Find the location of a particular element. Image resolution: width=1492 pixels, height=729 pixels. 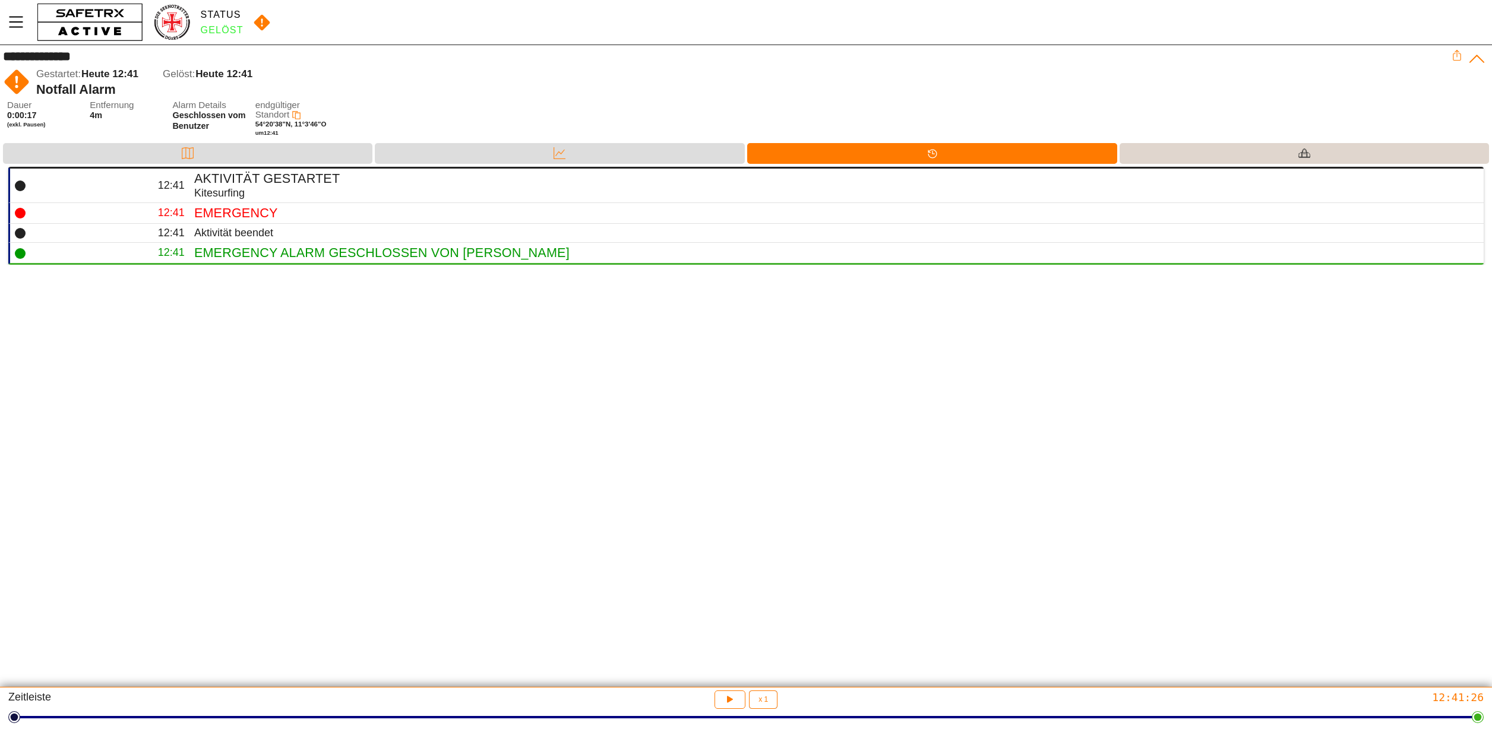

div: Gelöst is located at coordinates (222, 30).